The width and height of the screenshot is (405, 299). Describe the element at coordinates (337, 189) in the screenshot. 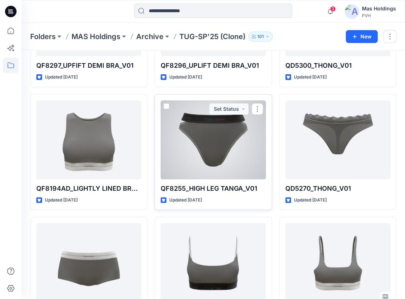

I see `p: QD5270_THONG_V01` at that location.